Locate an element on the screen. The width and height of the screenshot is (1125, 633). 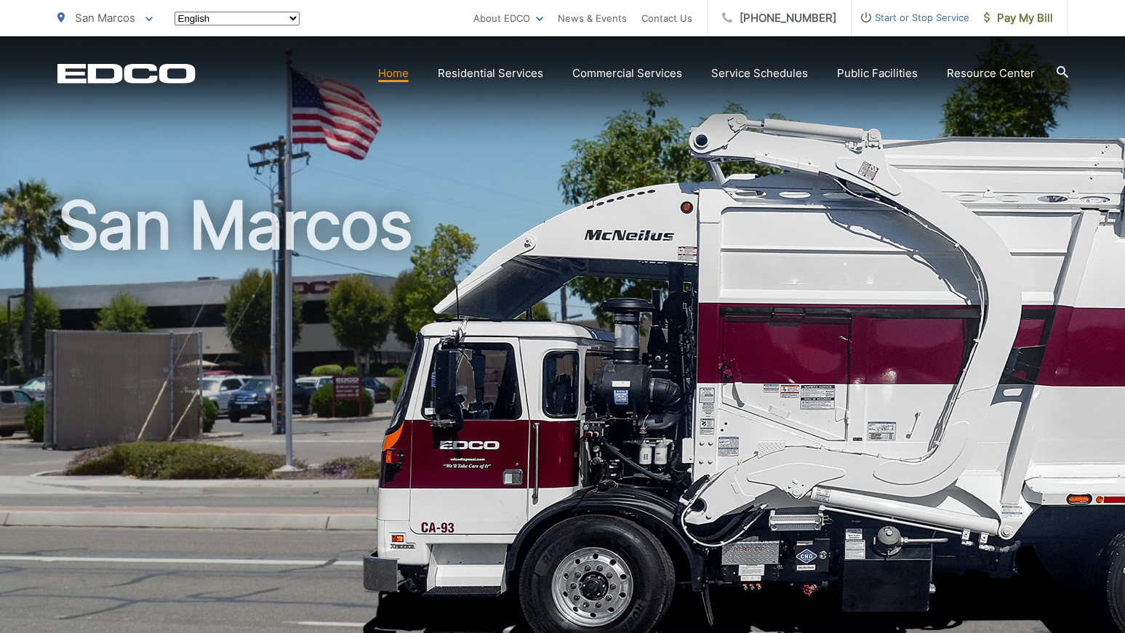
a: Service Schedules is located at coordinates (759, 73).